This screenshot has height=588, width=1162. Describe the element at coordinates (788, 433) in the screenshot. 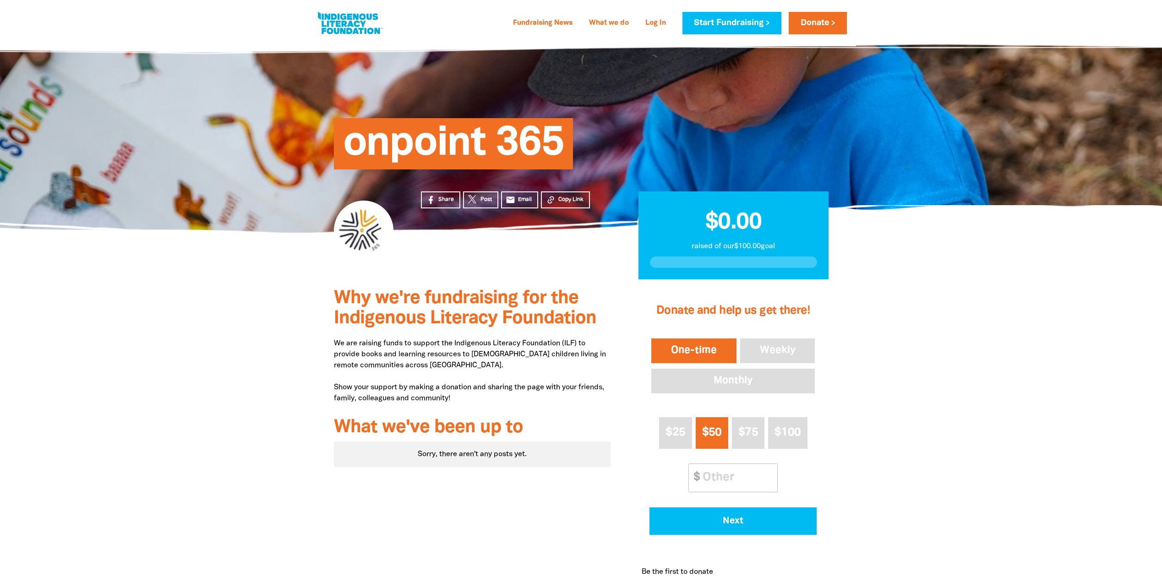

I see `button: $100` at that location.